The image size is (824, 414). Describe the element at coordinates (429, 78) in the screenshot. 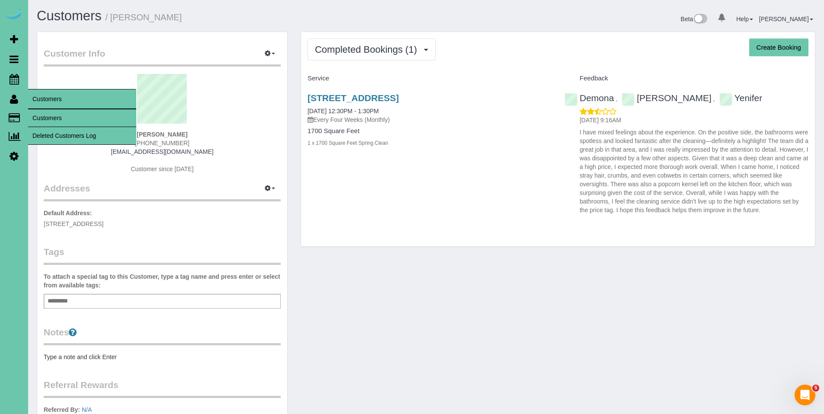

I see `h4: Service` at that location.